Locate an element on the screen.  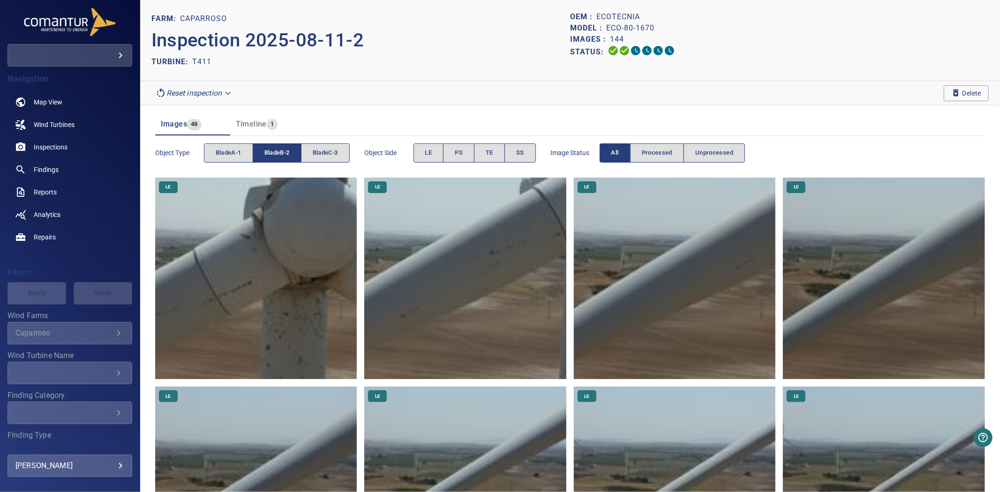
p: Inspection 2025-08-11-2 is located at coordinates (360, 40).